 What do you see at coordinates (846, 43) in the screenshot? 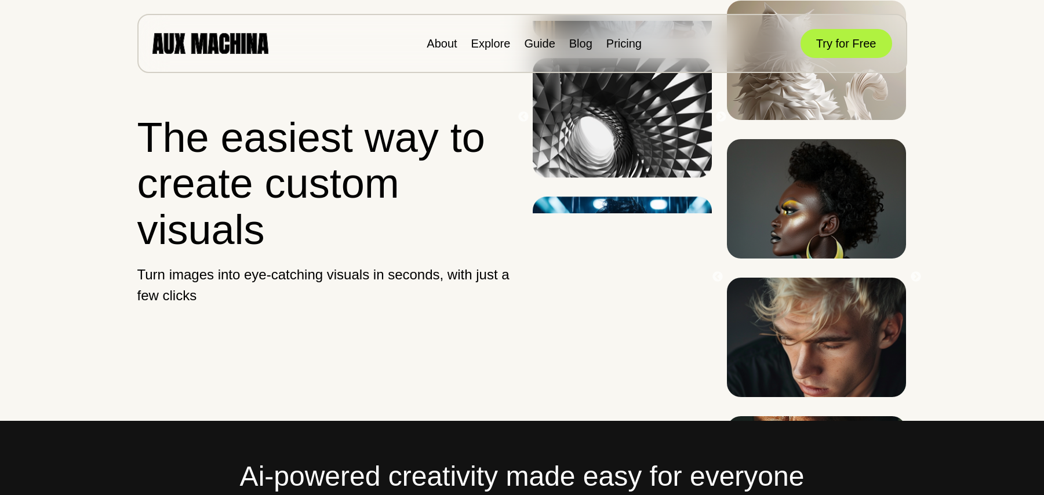
I see `button: Try for Free` at bounding box center [846, 43].